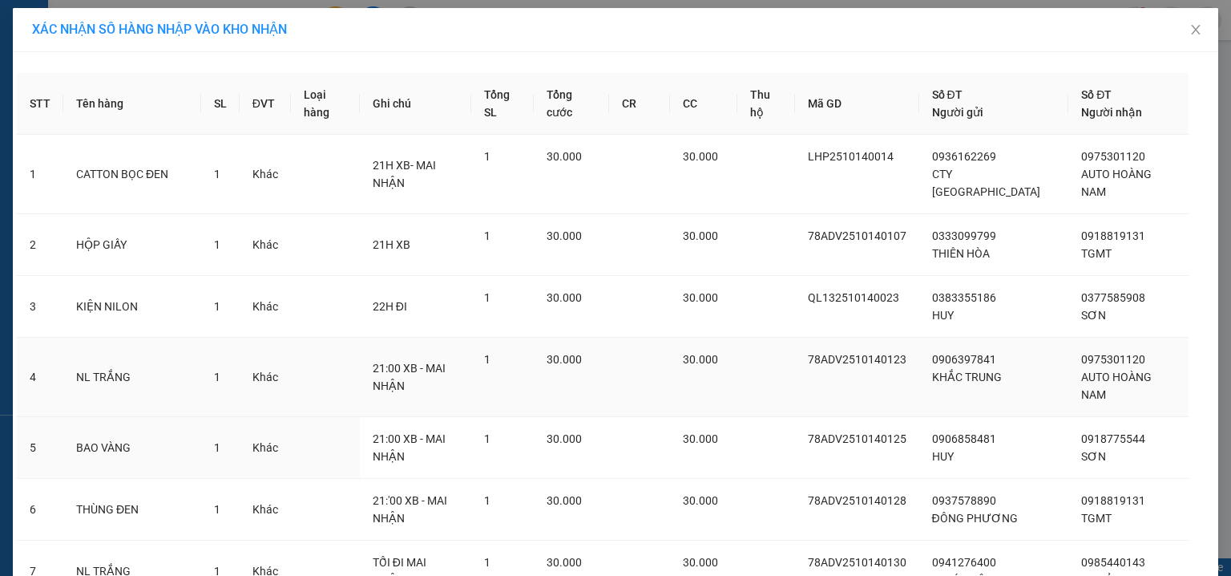 Image resolution: width=1231 pixels, height=576 pixels. I want to click on th: Tên hàng, so click(132, 103).